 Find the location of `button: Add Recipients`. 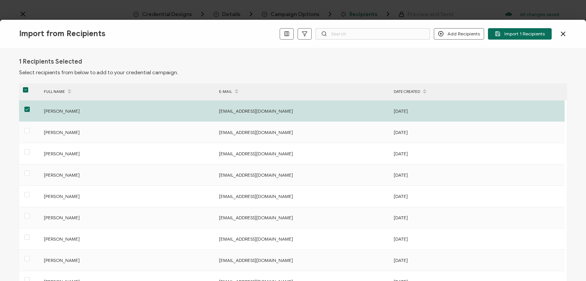

button: Add Recipients is located at coordinates (459, 34).